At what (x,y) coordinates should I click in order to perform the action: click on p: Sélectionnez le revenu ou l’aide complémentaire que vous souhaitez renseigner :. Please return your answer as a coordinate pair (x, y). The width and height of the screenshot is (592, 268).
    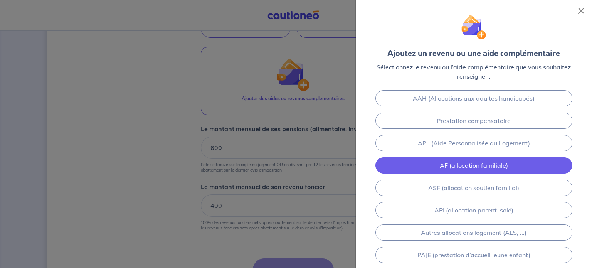
    Looking at the image, I should click on (473, 72).